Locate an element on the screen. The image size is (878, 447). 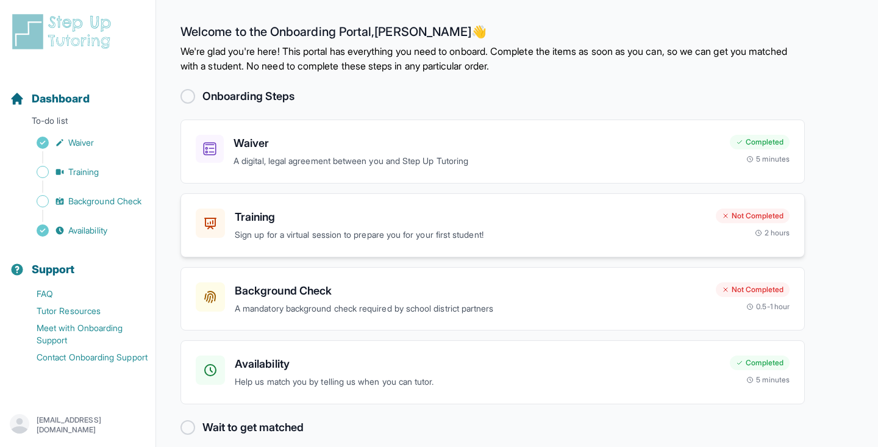
h3: Waiver is located at coordinates (477, 143).